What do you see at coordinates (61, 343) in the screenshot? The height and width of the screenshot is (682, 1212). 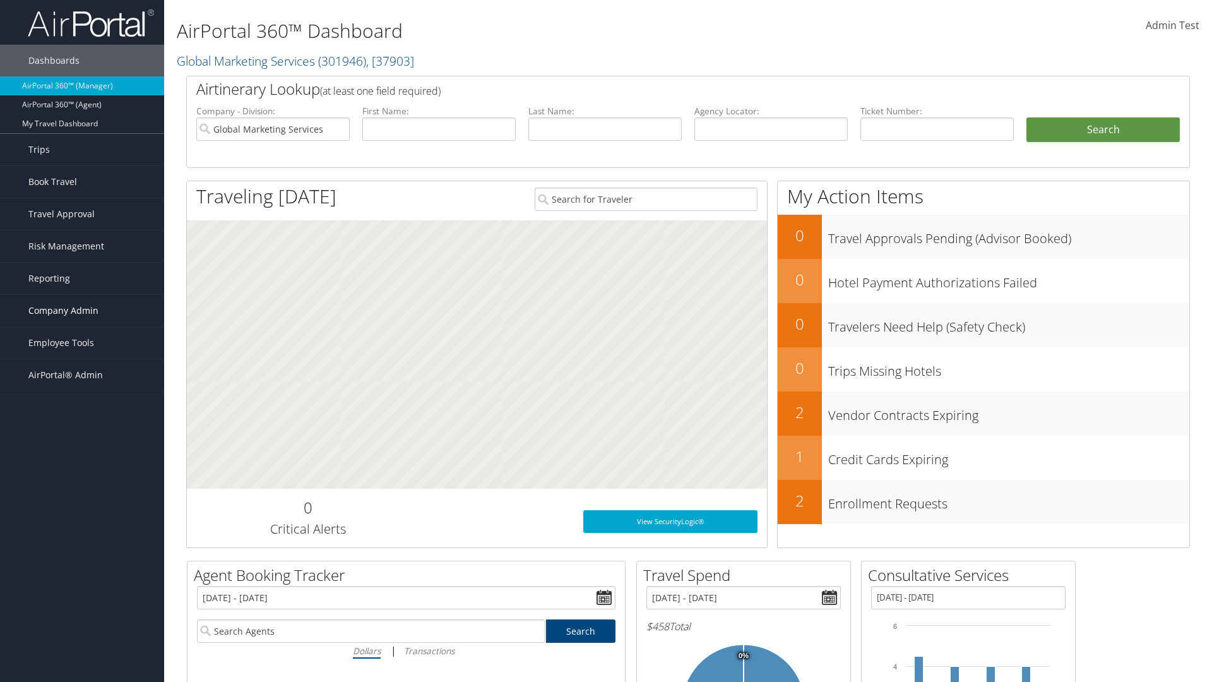 I see `span: Employee Tools` at bounding box center [61, 343].